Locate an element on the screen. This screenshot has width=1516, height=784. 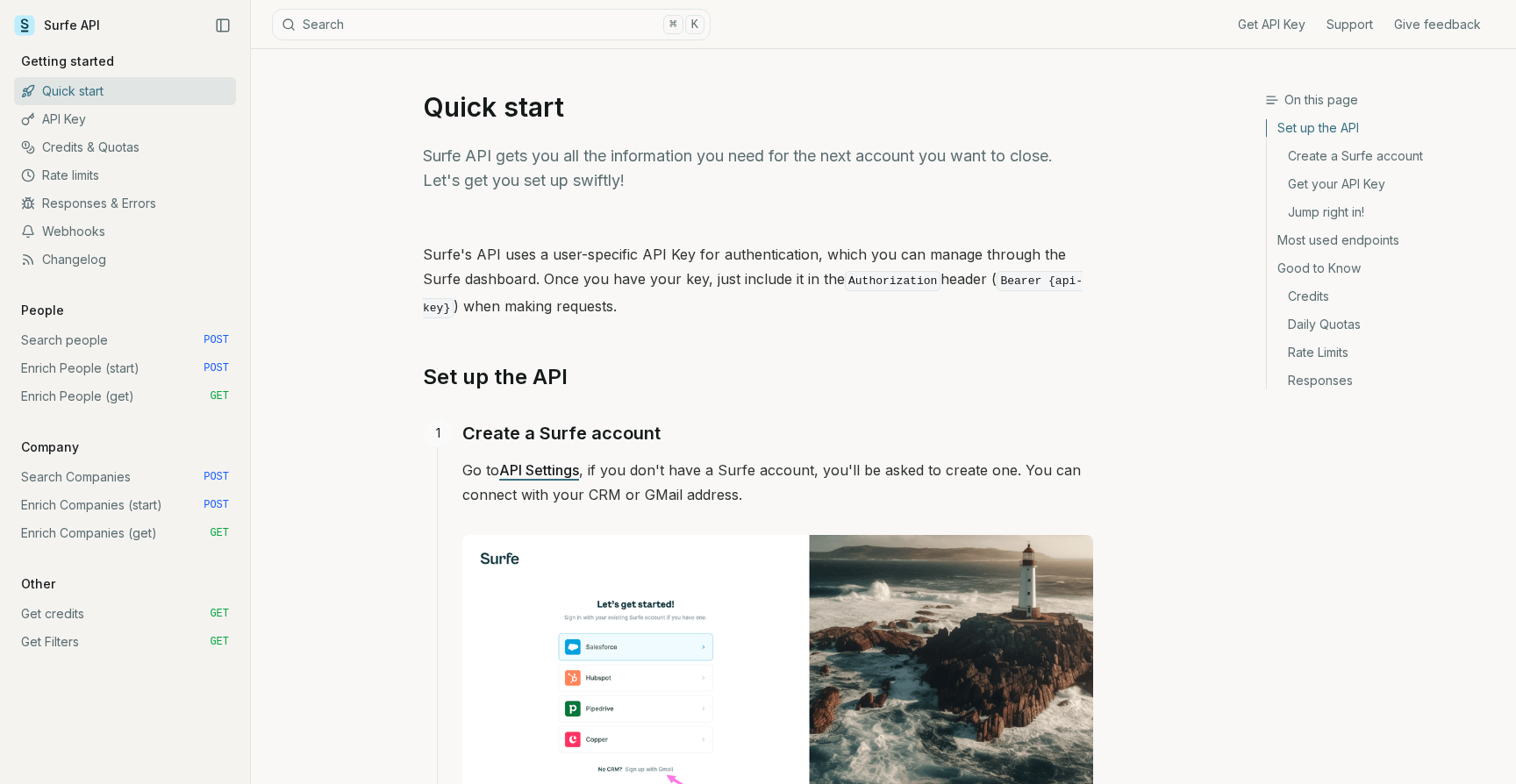
a: Search Companies POST is located at coordinates (124, 477).